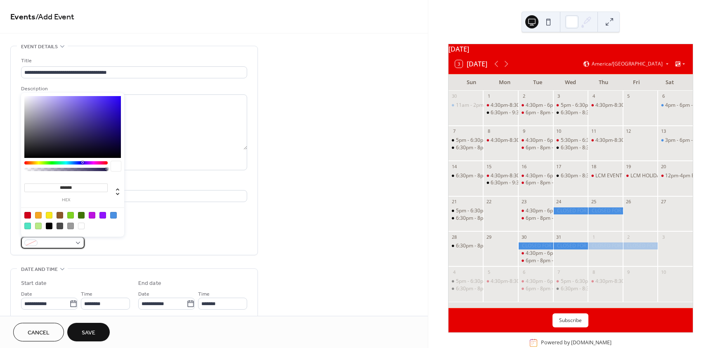  What do you see at coordinates (559, 202) in the screenshot?
I see `div: 24` at bounding box center [559, 202].